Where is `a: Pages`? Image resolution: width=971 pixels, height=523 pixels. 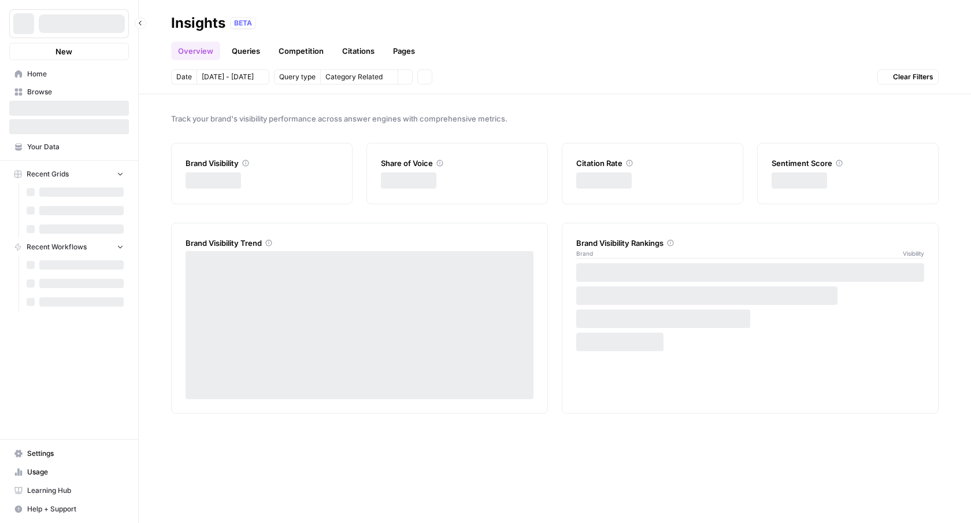 a: Pages is located at coordinates (404, 51).